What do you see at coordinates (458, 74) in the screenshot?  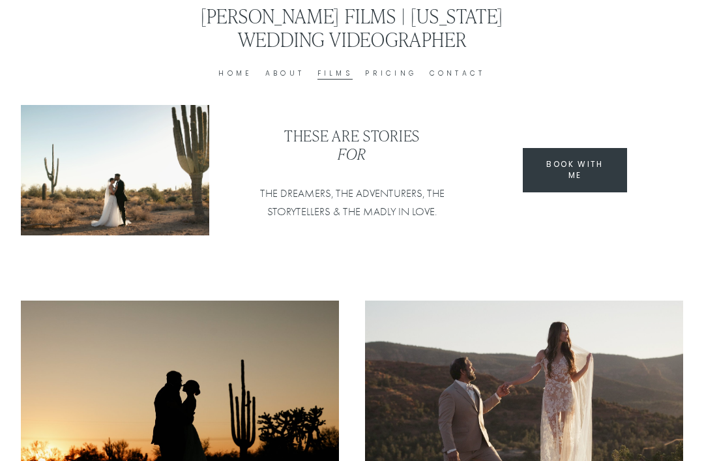 I see `a: Contact` at bounding box center [458, 74].